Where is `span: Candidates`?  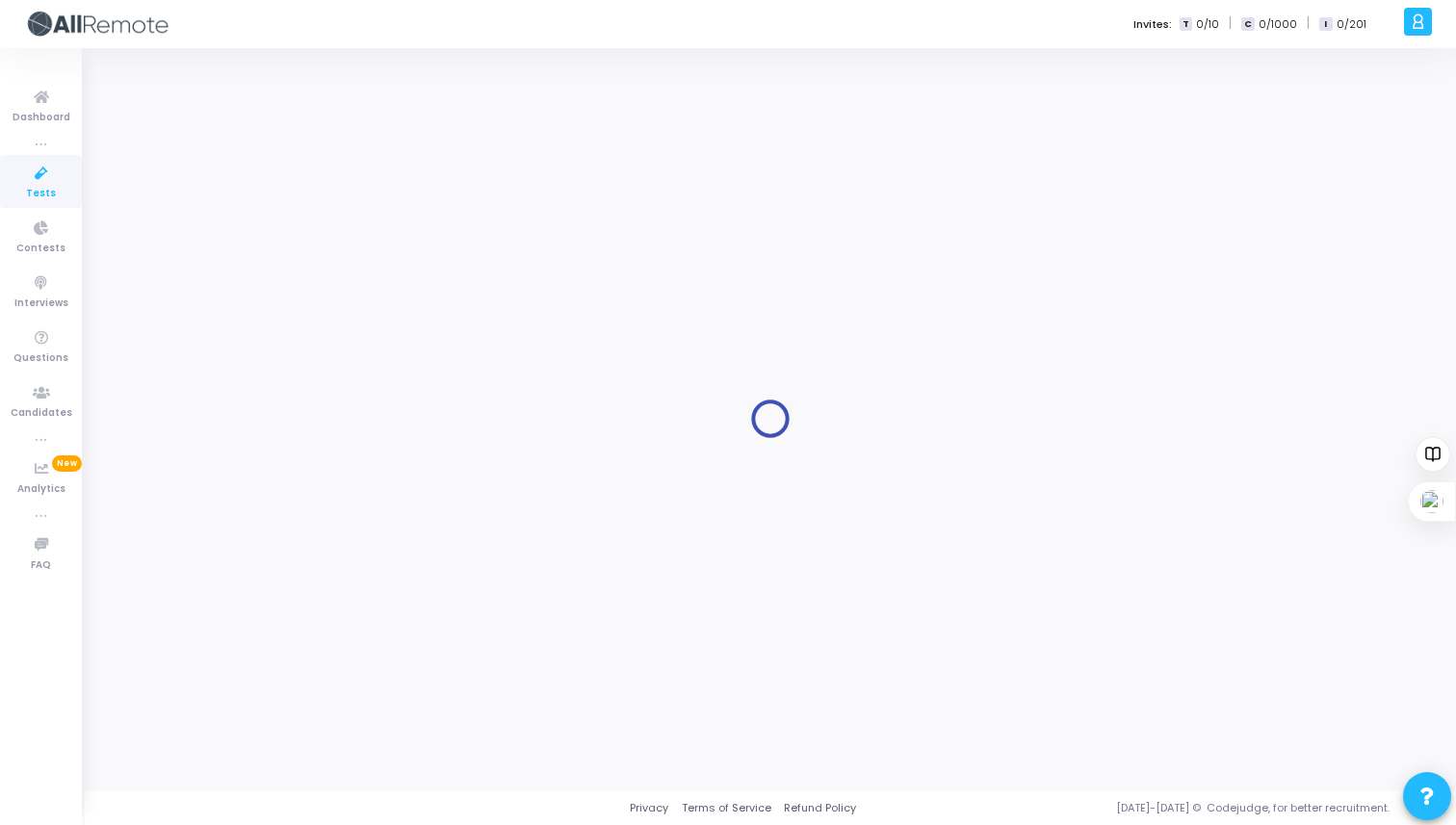
span: Candidates is located at coordinates (42, 413).